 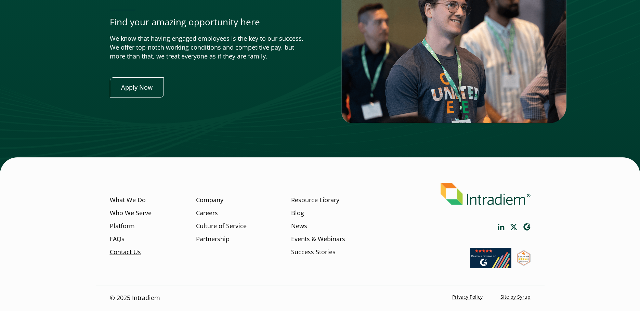 What do you see at coordinates (208, 22) in the screenshot?
I see `p: Find your amazing opportunity here` at bounding box center [208, 22].